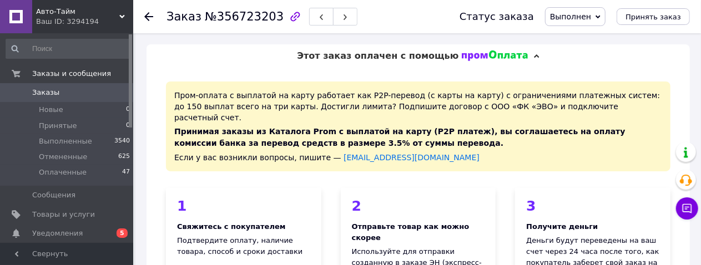  What do you see at coordinates (411, 232) in the screenshot?
I see `b: Отправьте товар как можно скорее` at bounding box center [411, 232].